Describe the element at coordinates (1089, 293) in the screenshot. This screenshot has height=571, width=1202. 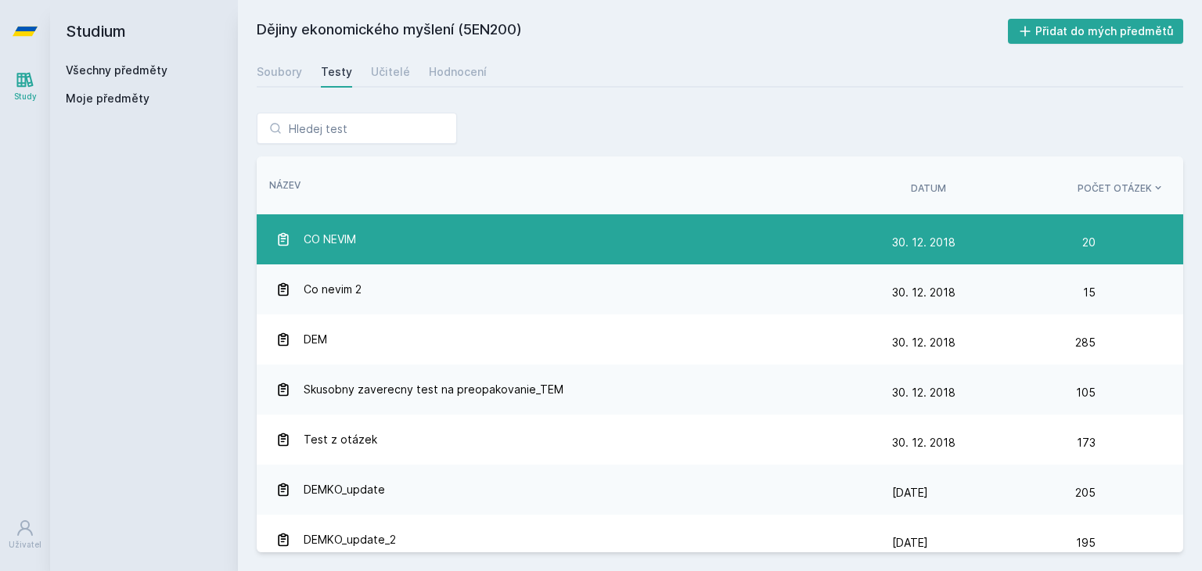
I see `span: 15` at that location.